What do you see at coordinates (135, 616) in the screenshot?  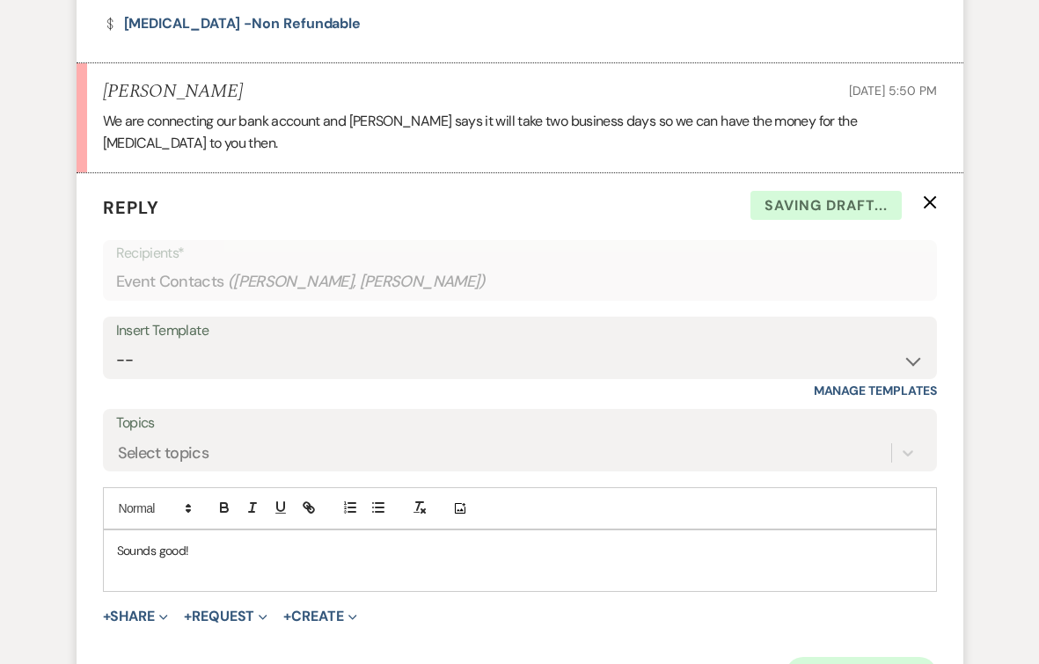 I see `button: Share` at bounding box center [135, 616].